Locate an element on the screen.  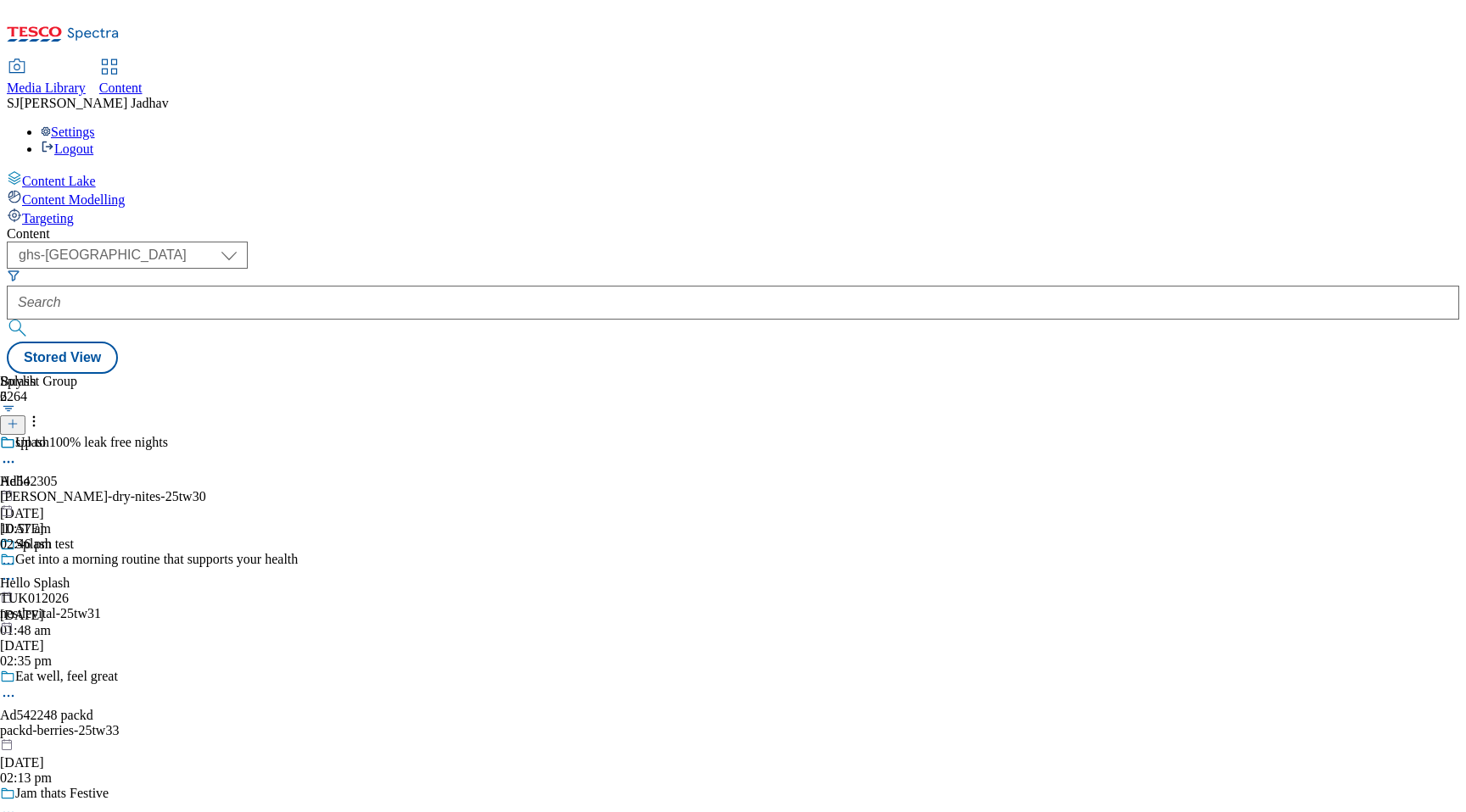
span: Content is located at coordinates (121, 87).